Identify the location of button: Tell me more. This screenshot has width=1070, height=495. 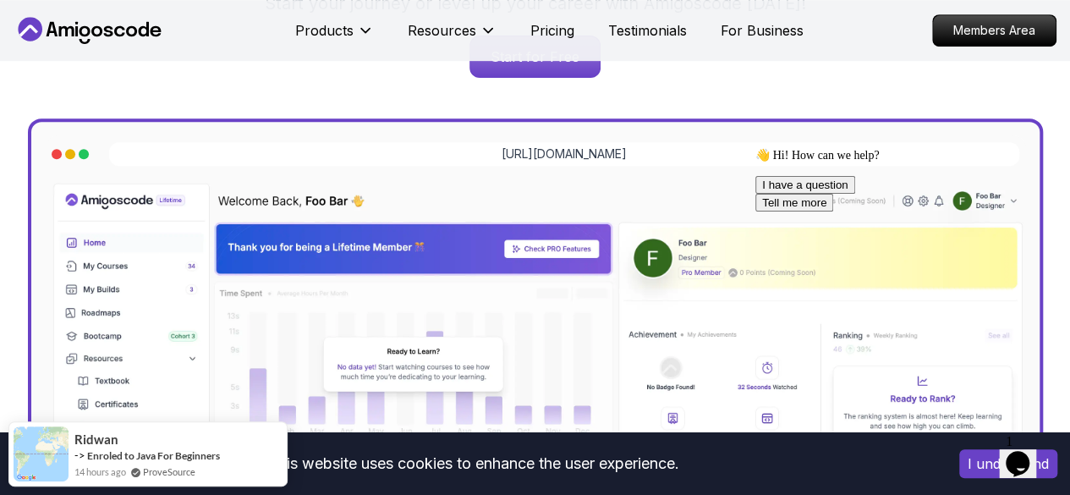
(46, 61).